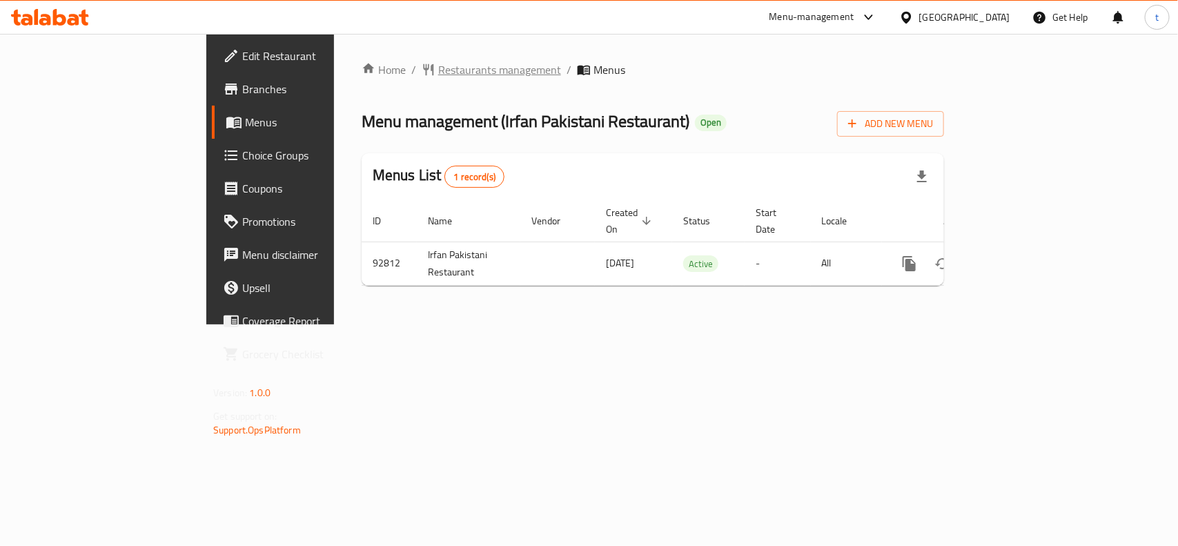 The image size is (1178, 546). What do you see at coordinates (438, 176) in the screenshot?
I see `h2: Menus List` at bounding box center [438, 176].